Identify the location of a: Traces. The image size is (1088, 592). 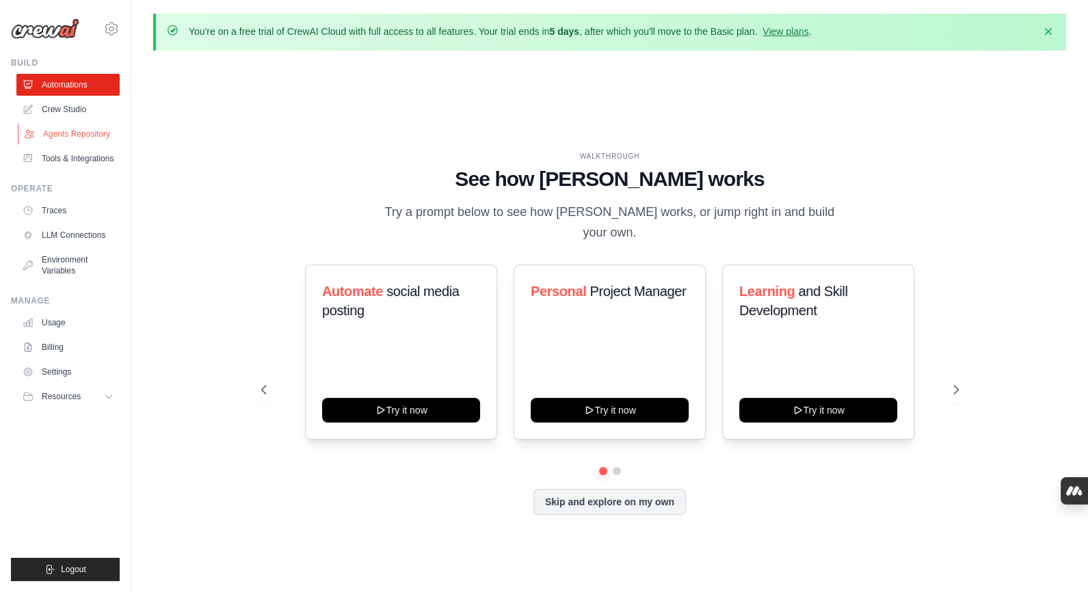
(68, 211).